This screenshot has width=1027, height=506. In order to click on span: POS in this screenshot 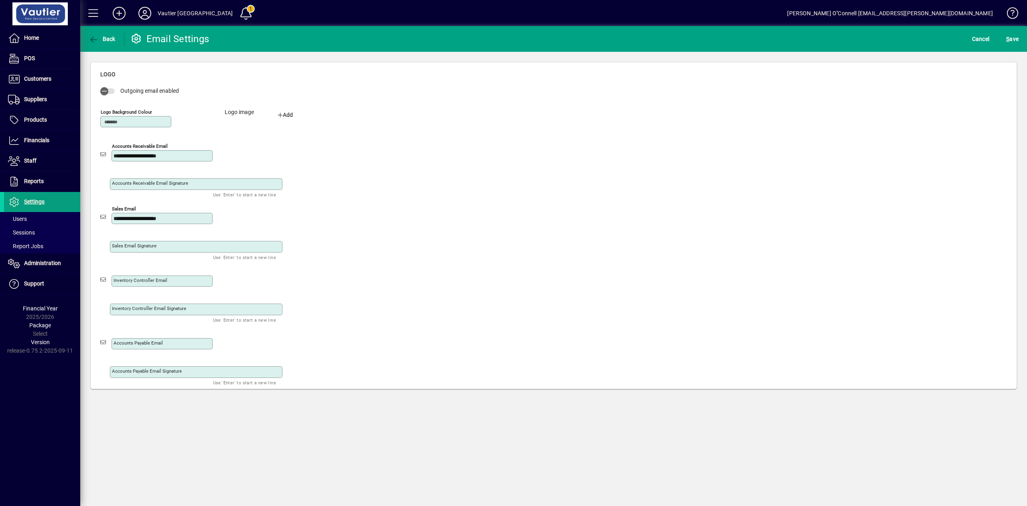, I will do `click(29, 58)`.